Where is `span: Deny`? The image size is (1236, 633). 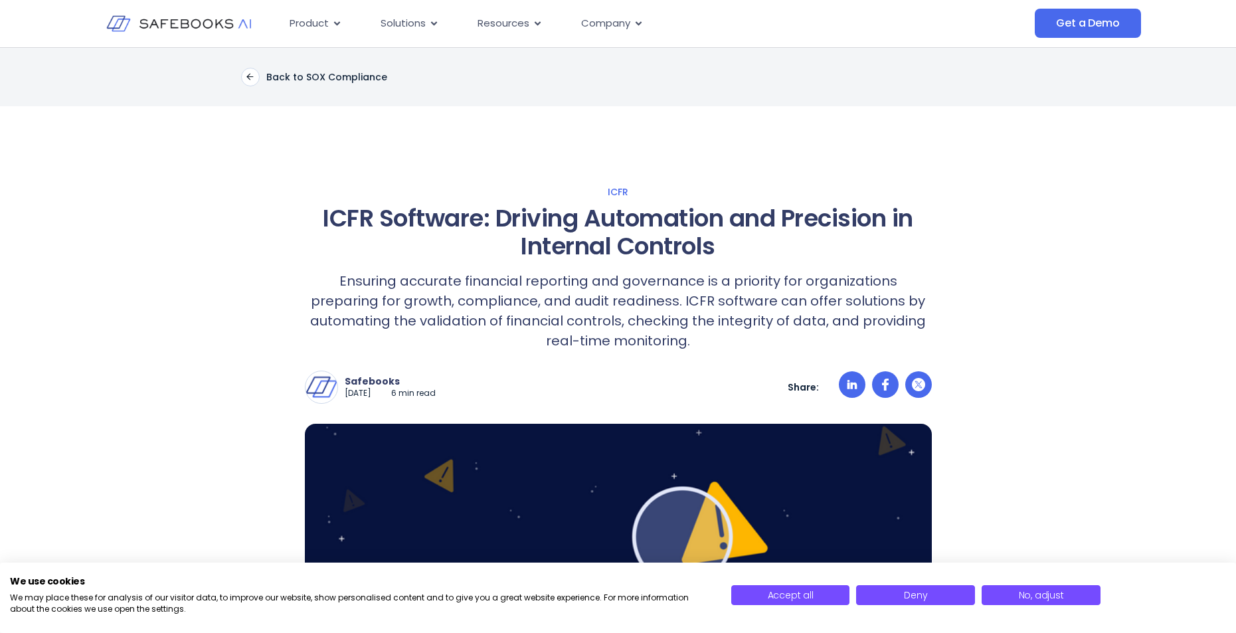
span: Deny is located at coordinates (915, 595).